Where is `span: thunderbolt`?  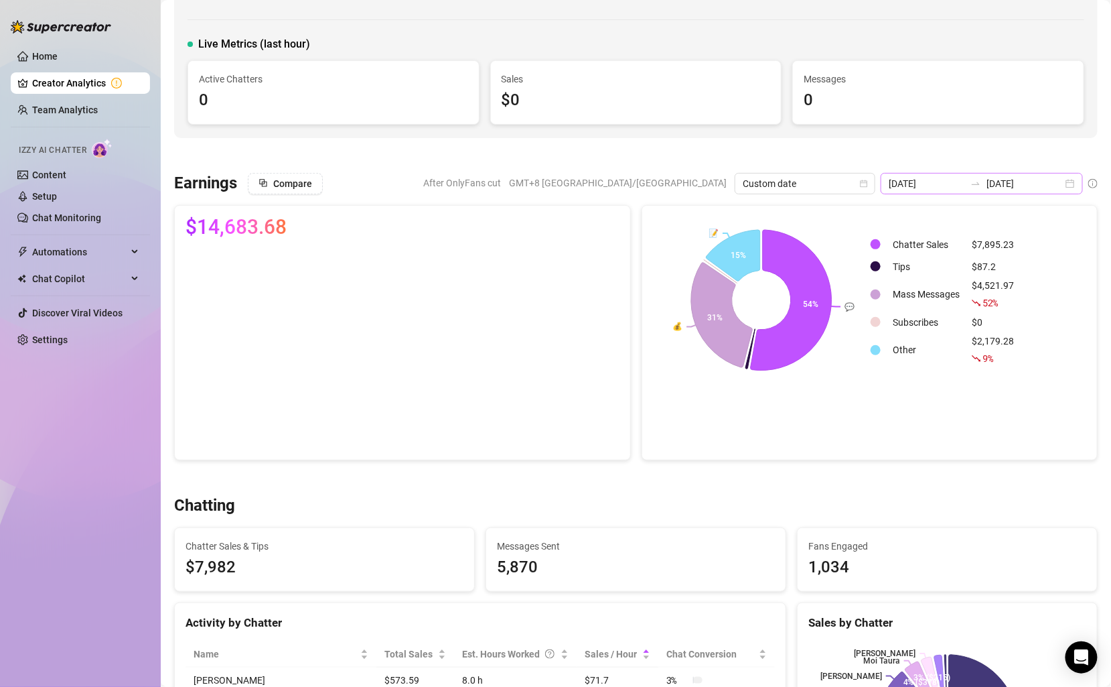 span: thunderbolt is located at coordinates (23, 252).